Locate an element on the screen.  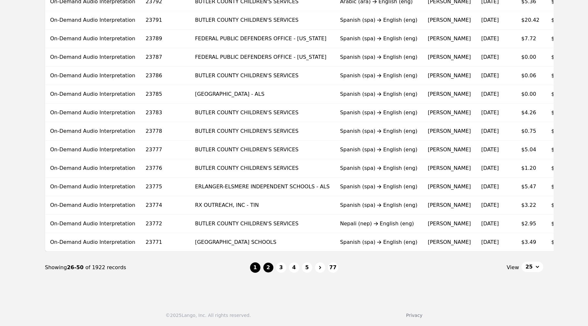
td: 23789 is located at coordinates (165, 39).